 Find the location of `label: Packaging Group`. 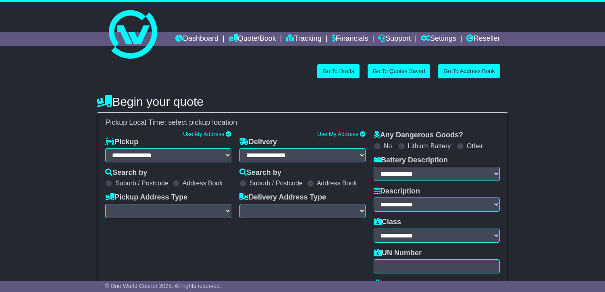

label: Packaging Group is located at coordinates (408, 283).